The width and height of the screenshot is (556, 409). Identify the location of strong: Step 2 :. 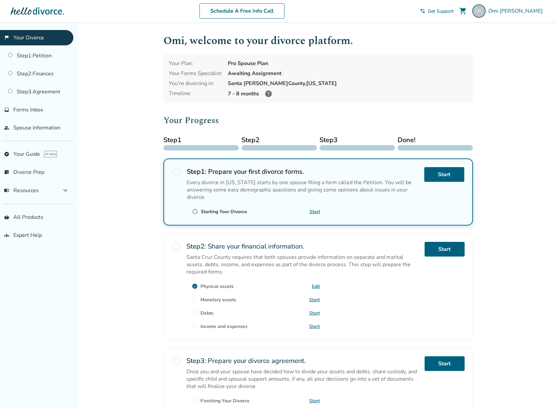
(196, 246).